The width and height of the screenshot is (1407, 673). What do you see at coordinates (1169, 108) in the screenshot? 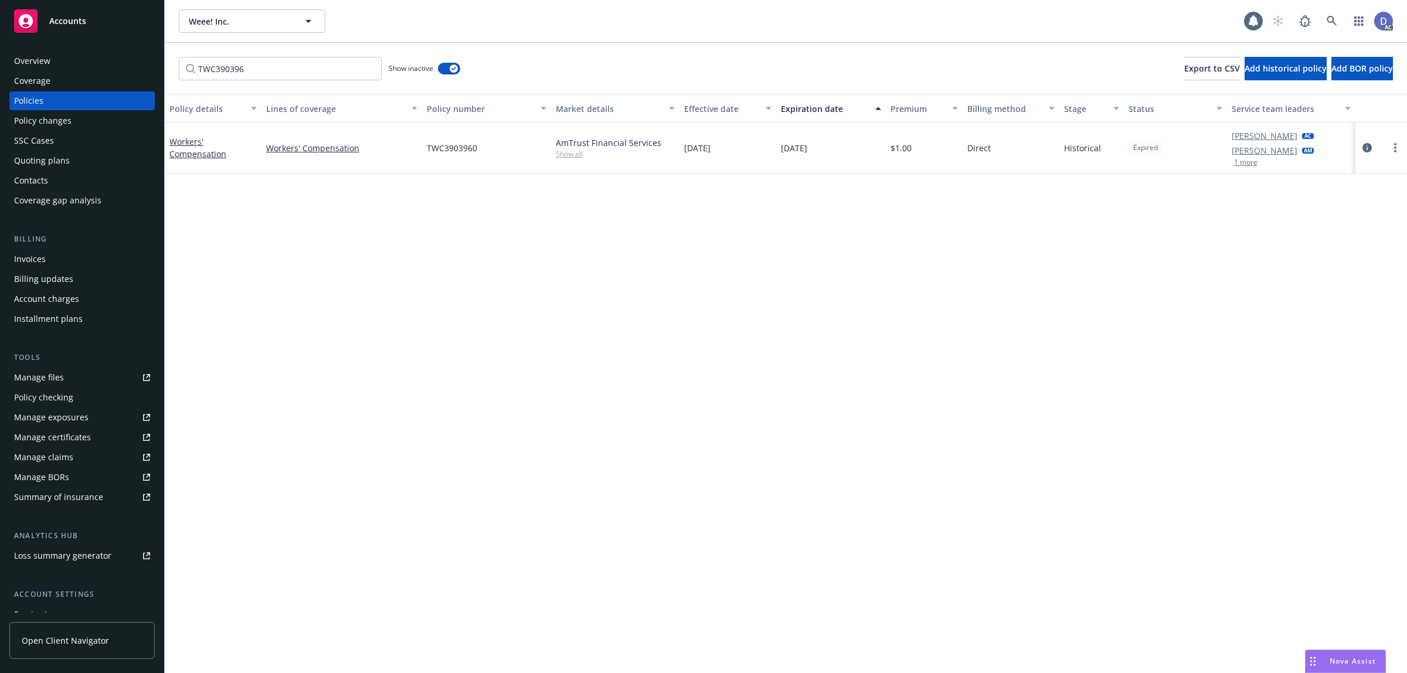
I see `div: Status` at bounding box center [1169, 108].